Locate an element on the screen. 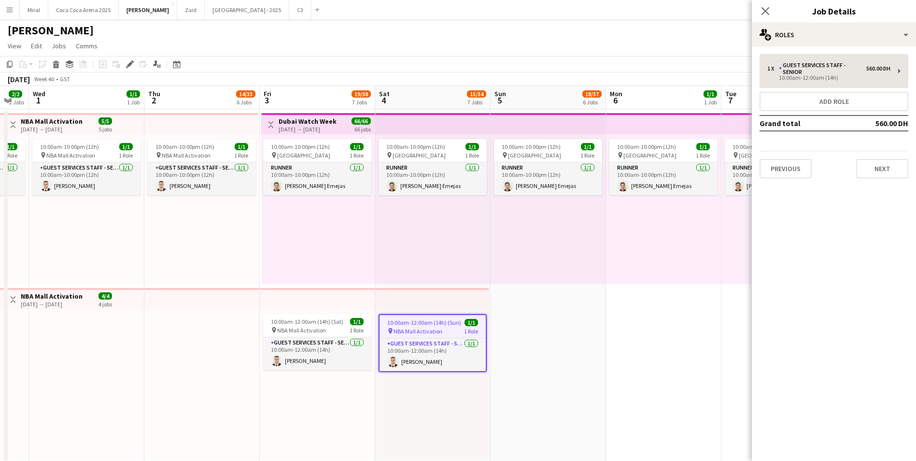  td: Grand total is located at coordinates (803, 123).